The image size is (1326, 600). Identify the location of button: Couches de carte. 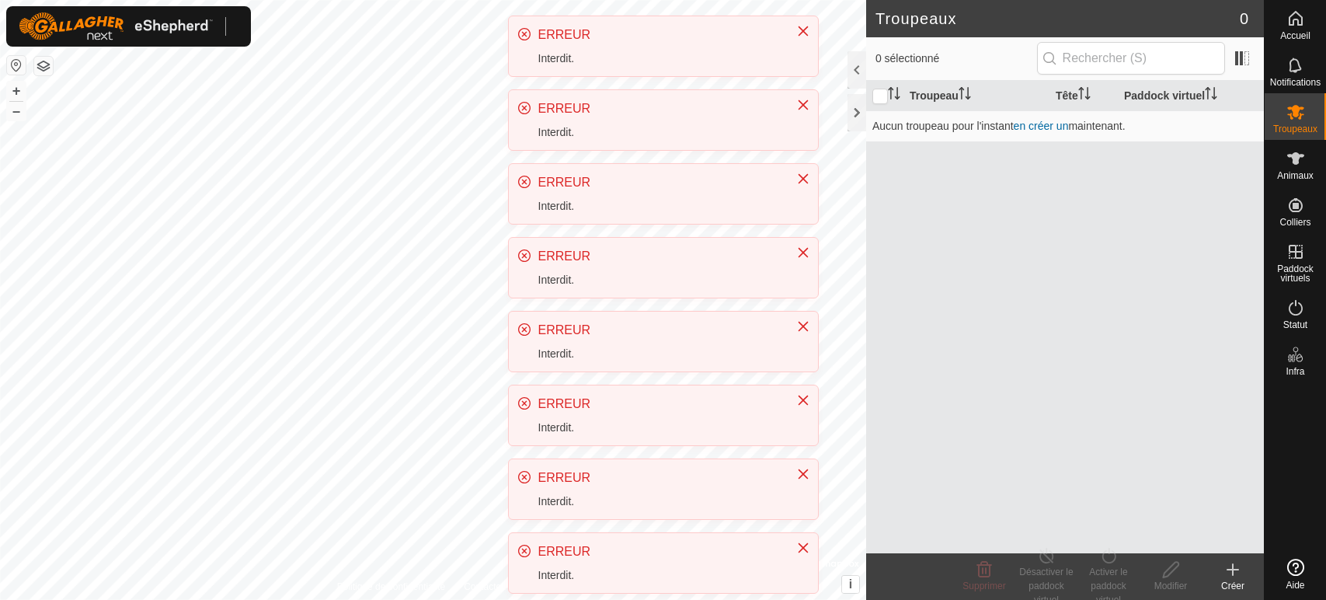
(44, 66).